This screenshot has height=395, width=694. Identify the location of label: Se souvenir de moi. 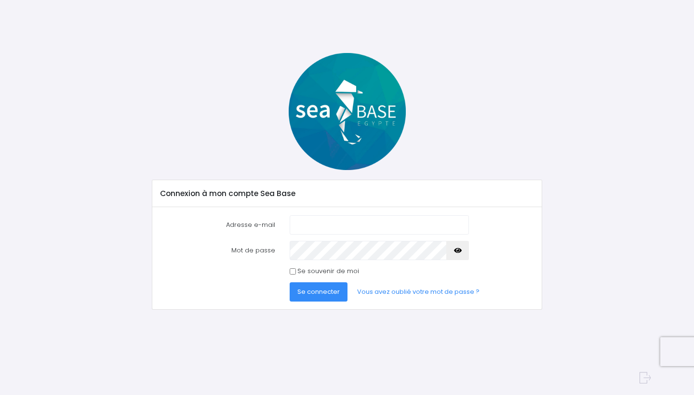
(328, 271).